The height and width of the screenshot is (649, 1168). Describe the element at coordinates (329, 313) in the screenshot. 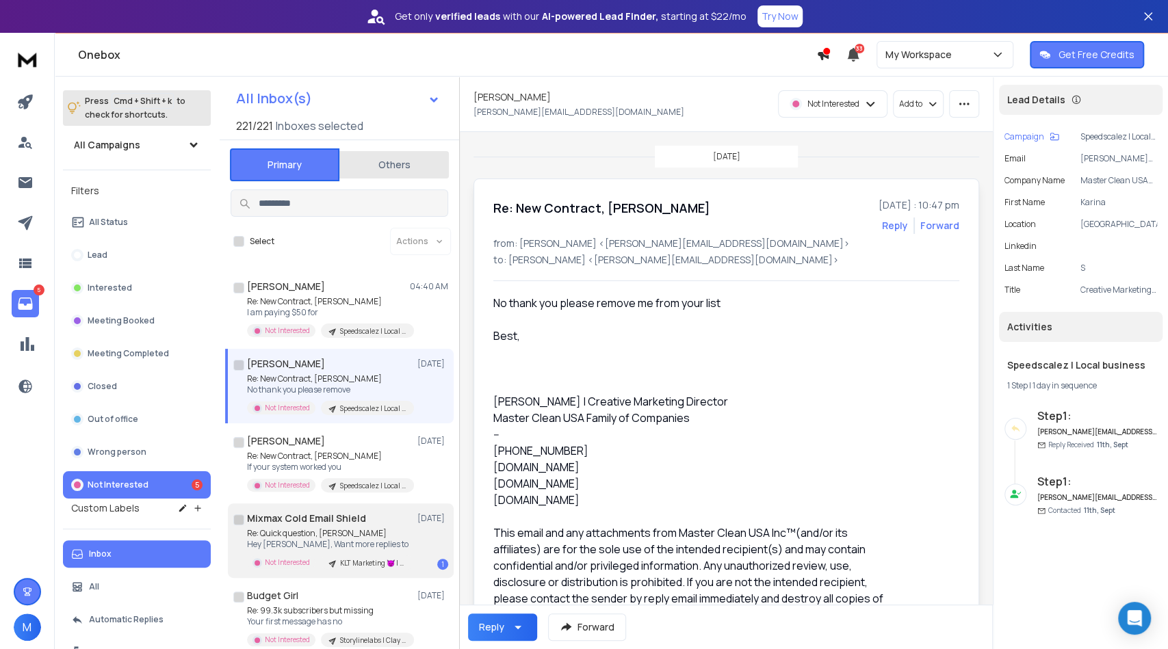

I see `p: I am paying $50 for` at that location.